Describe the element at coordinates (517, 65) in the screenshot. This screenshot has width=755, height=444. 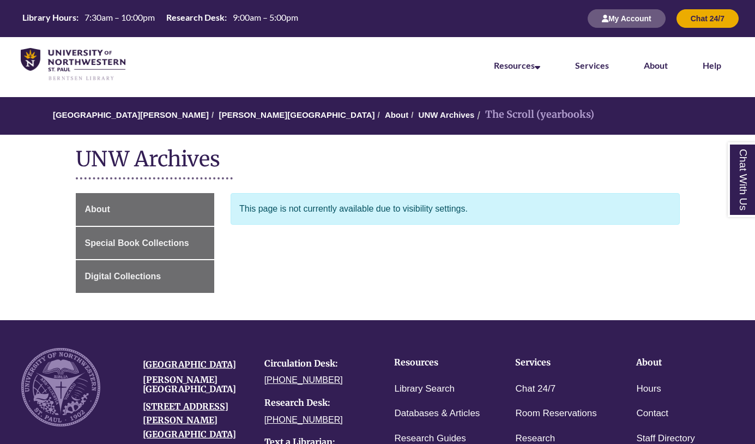
I see `a: Resources` at that location.